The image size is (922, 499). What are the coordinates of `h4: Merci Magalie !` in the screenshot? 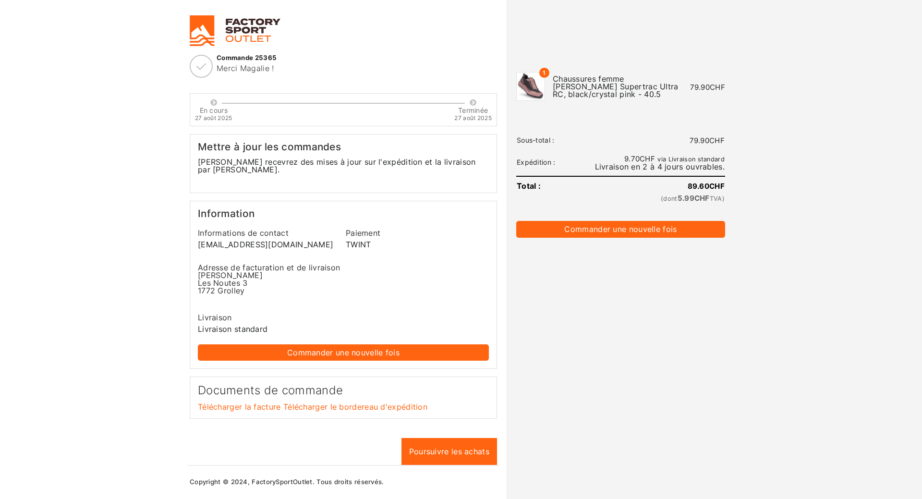 It's located at (343, 68).